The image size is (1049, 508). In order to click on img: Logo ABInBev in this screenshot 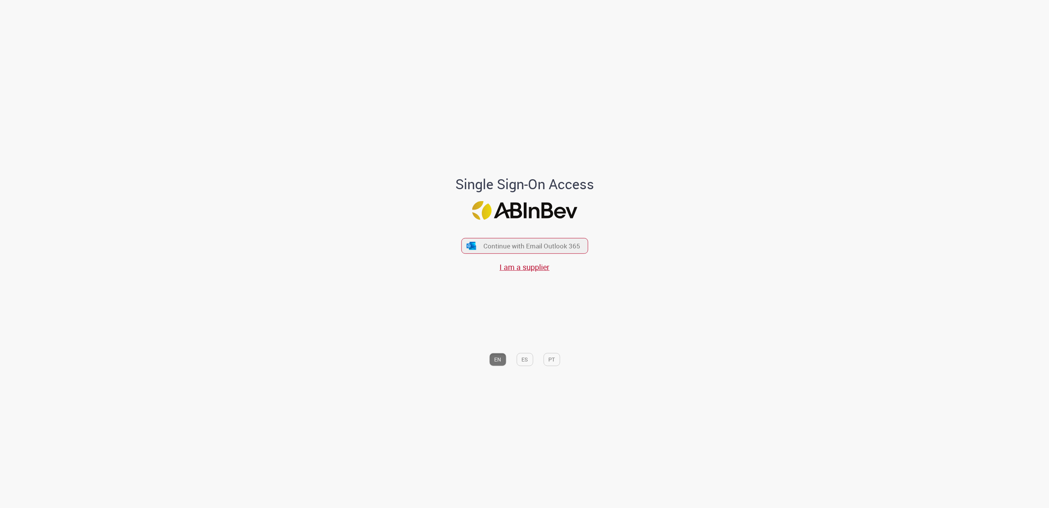, I will do `click(525, 210)`.